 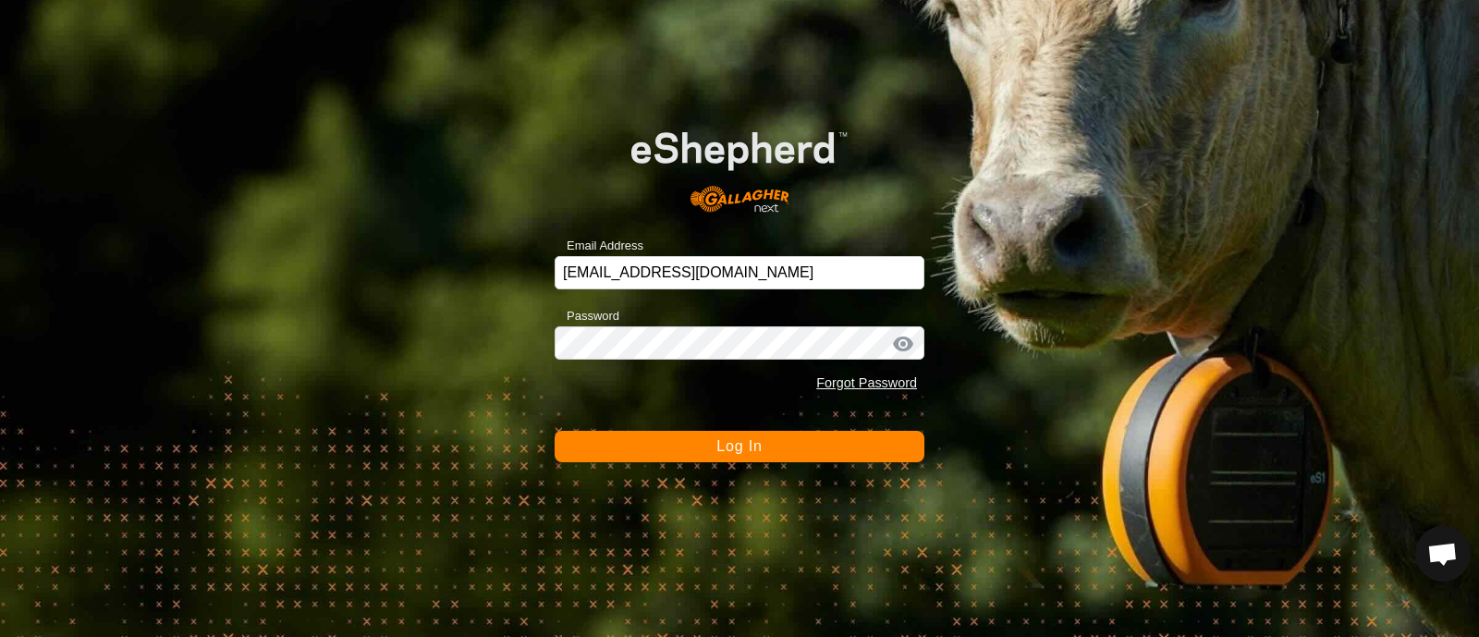 I want to click on img: E-shepherd Logo, so click(x=739, y=164).